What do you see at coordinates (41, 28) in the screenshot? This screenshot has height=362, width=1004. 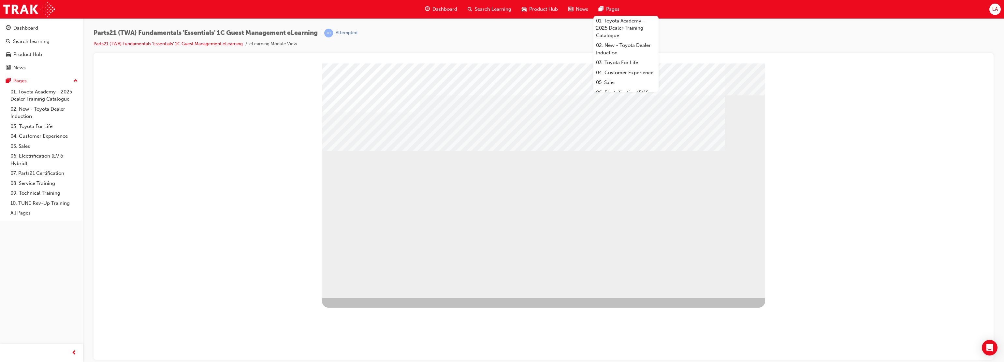 I see `a: Dashboard` at bounding box center [41, 28].